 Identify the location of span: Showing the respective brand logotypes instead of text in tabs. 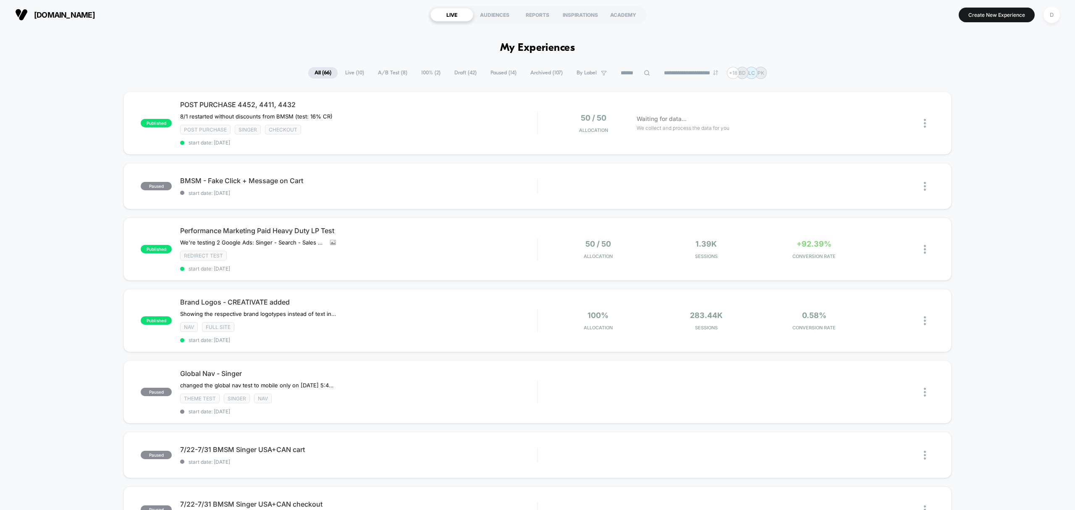
(258, 314).